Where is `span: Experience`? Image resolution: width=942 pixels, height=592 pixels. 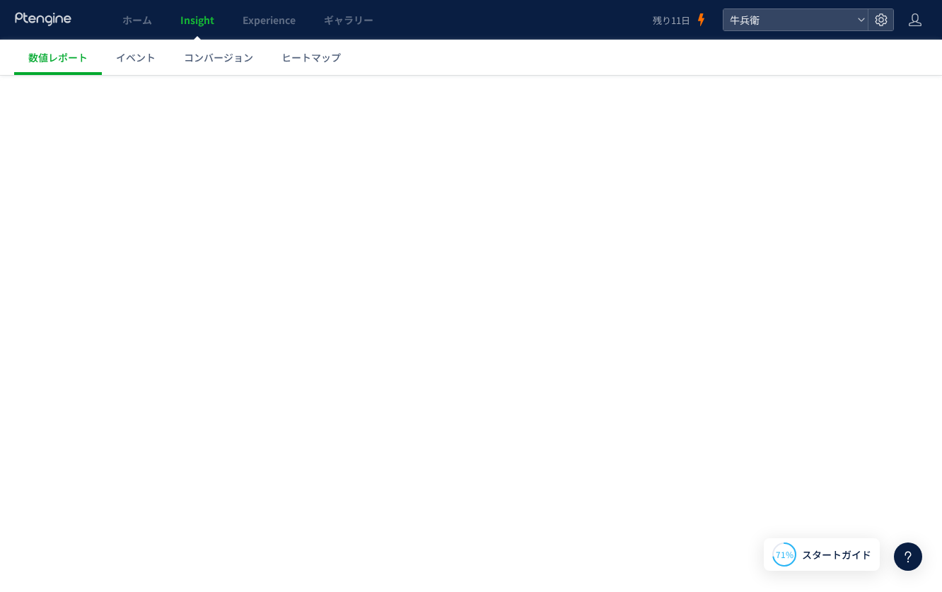 span: Experience is located at coordinates (269, 20).